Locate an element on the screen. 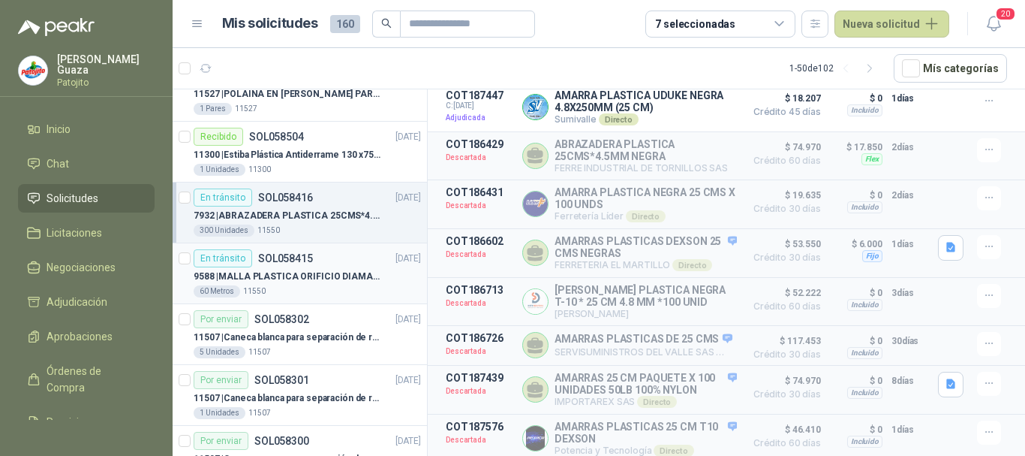  p: 7932 | ABRAZADERA PLASTICA 25CMS*4.8MM NEGRA is located at coordinates (287, 215).